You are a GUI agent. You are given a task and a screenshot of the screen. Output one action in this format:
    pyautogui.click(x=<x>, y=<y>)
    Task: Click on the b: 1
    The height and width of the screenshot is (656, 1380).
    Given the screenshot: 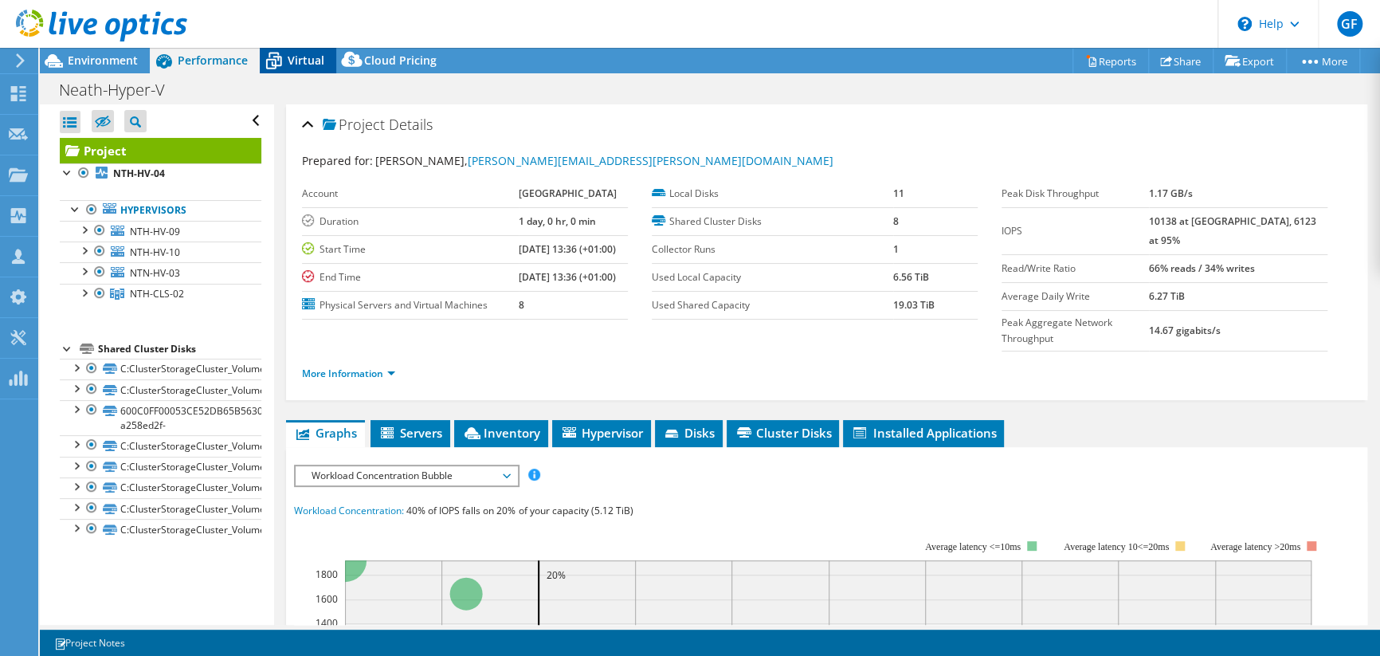 What is the action you would take?
    pyautogui.click(x=896, y=249)
    